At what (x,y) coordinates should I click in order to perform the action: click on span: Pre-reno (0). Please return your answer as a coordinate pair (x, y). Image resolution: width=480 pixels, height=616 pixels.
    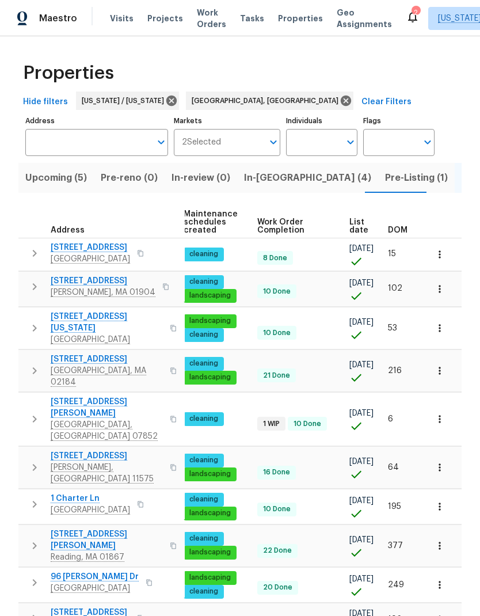
    Looking at the image, I should click on (129, 178).